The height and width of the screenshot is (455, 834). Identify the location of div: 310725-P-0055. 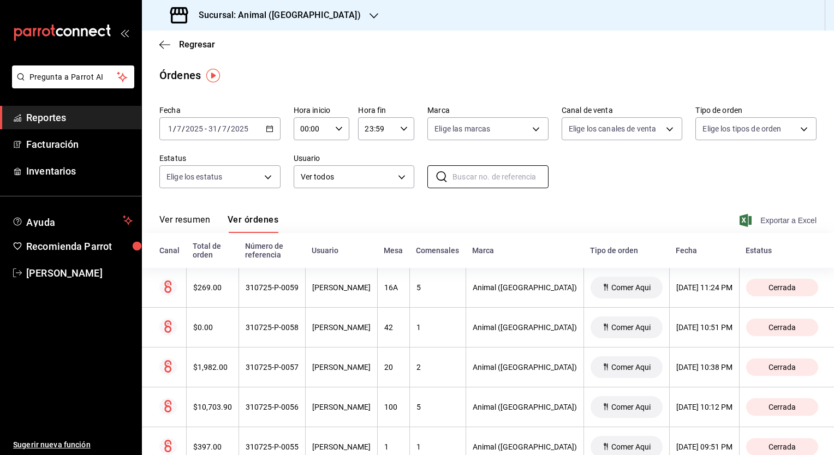
(272, 447).